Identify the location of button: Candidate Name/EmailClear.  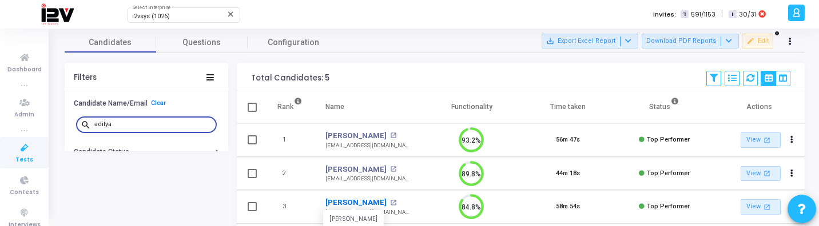
(146, 103).